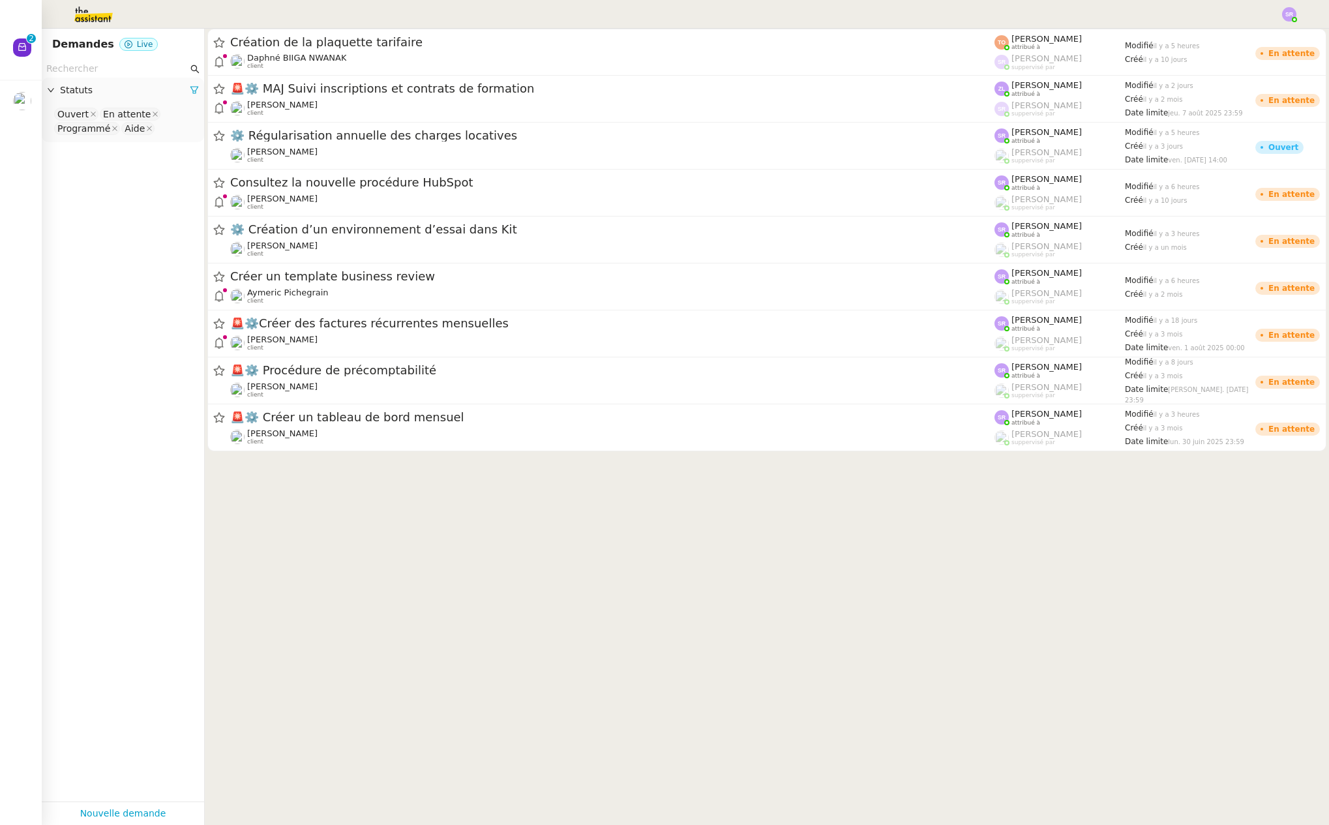  What do you see at coordinates (612, 417) in the screenshot?
I see `span: ⚙️ Créer un tableau de bord mensuel` at bounding box center [612, 417].